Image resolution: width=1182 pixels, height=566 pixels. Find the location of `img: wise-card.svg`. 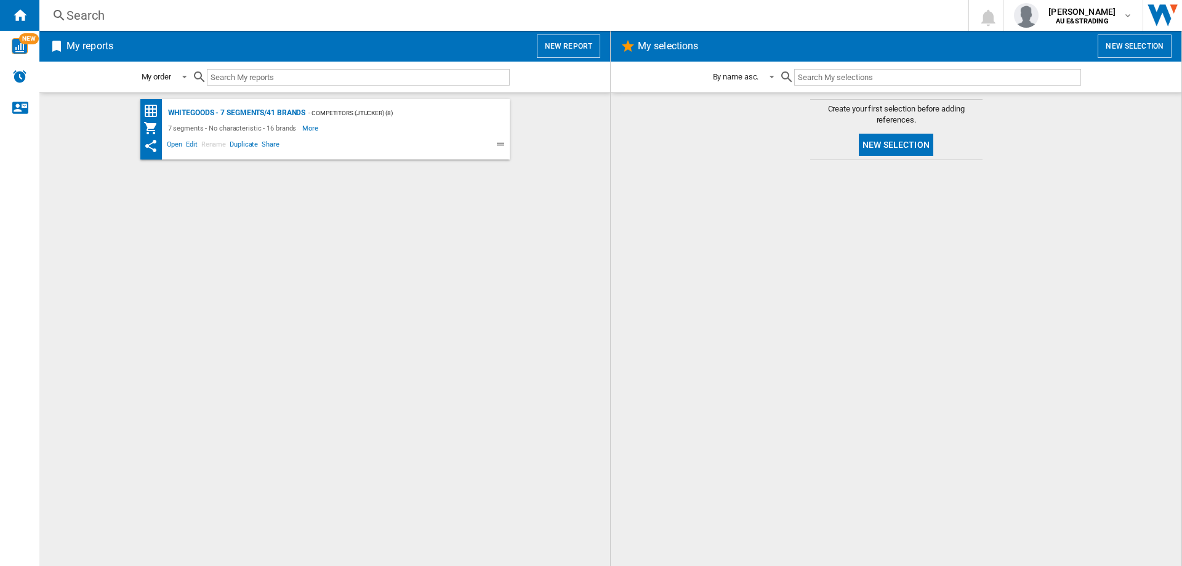

img: wise-card.svg is located at coordinates (20, 46).